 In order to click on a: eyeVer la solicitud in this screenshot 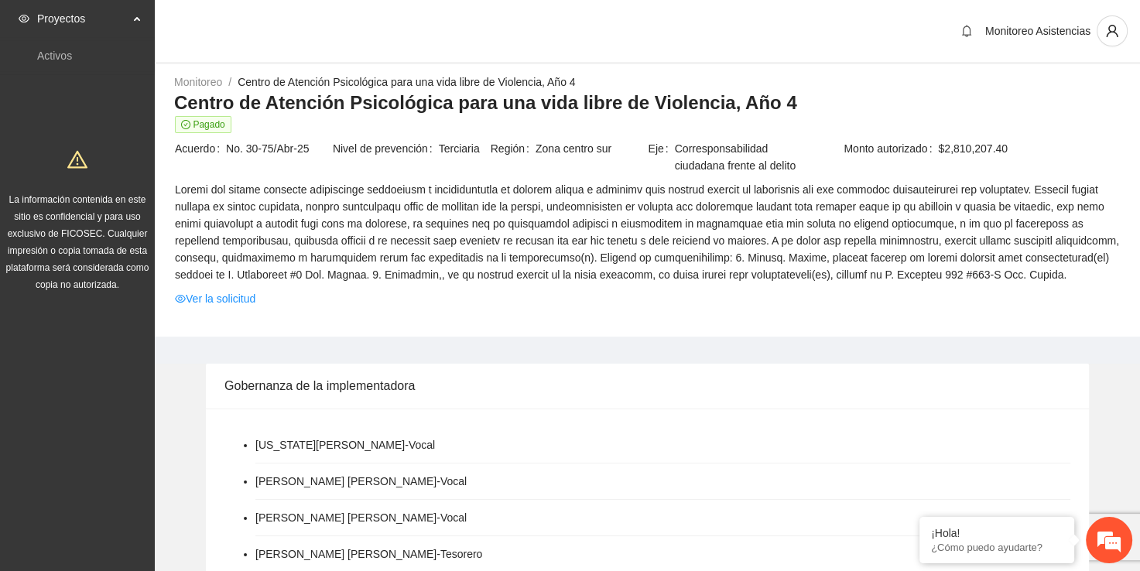, I will do `click(215, 299)`.